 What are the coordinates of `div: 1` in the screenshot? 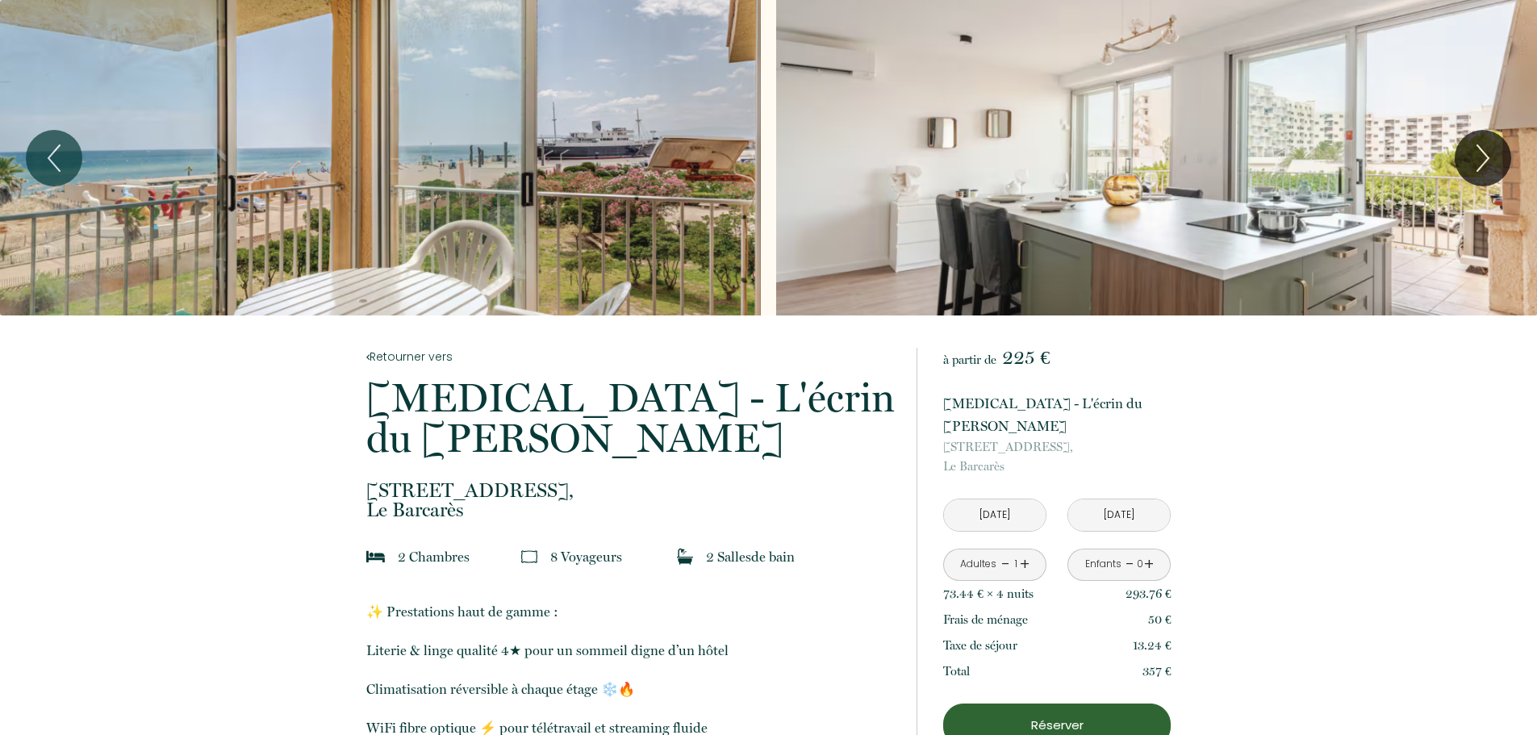 It's located at (1016, 564).